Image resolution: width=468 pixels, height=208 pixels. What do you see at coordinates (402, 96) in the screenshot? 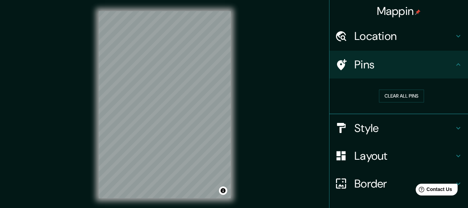
I see `button: Clear all pins` at bounding box center [402, 96].